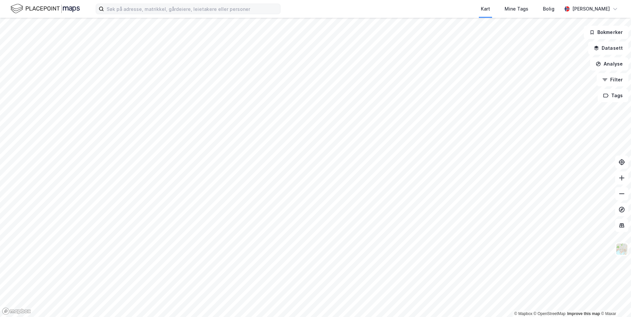  I want to click on div: Chat Widget, so click(614, 302).